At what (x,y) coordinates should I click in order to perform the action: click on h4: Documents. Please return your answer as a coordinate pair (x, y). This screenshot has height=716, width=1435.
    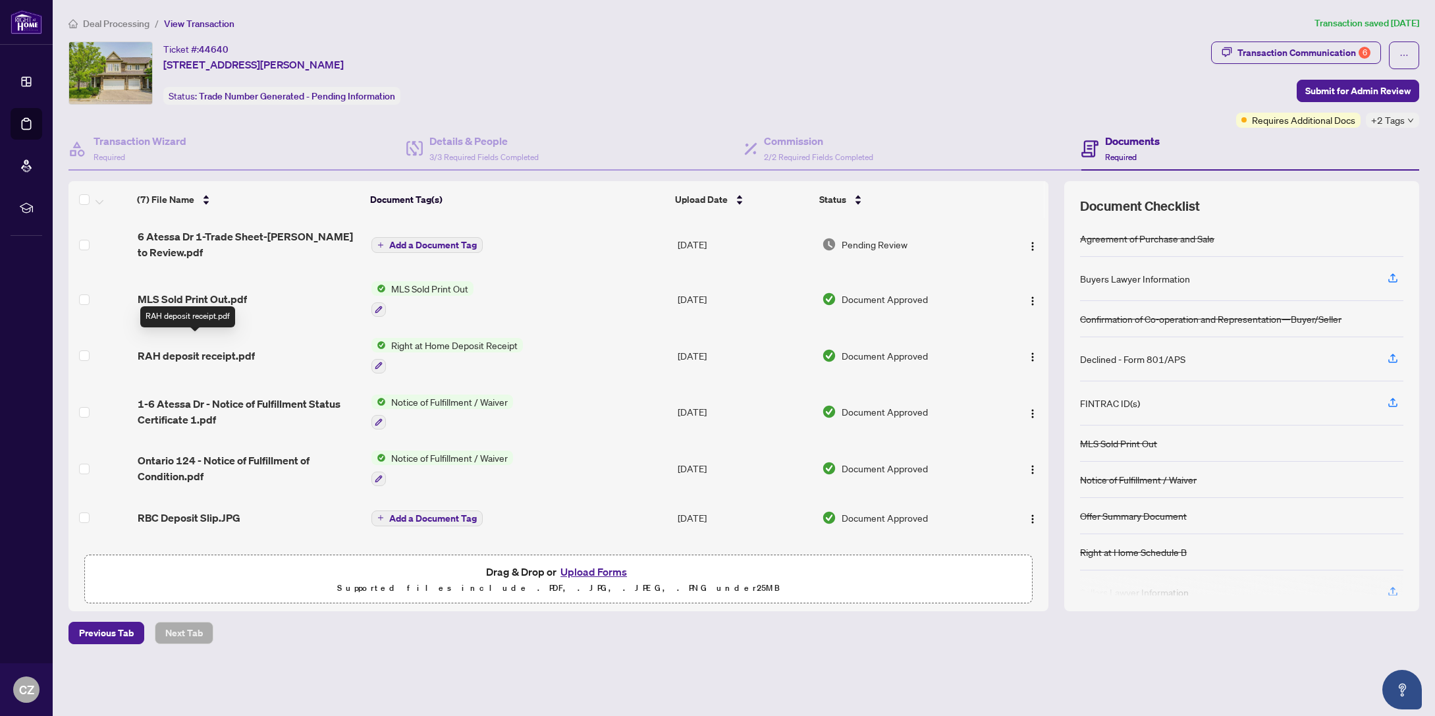
    Looking at the image, I should click on (1132, 141).